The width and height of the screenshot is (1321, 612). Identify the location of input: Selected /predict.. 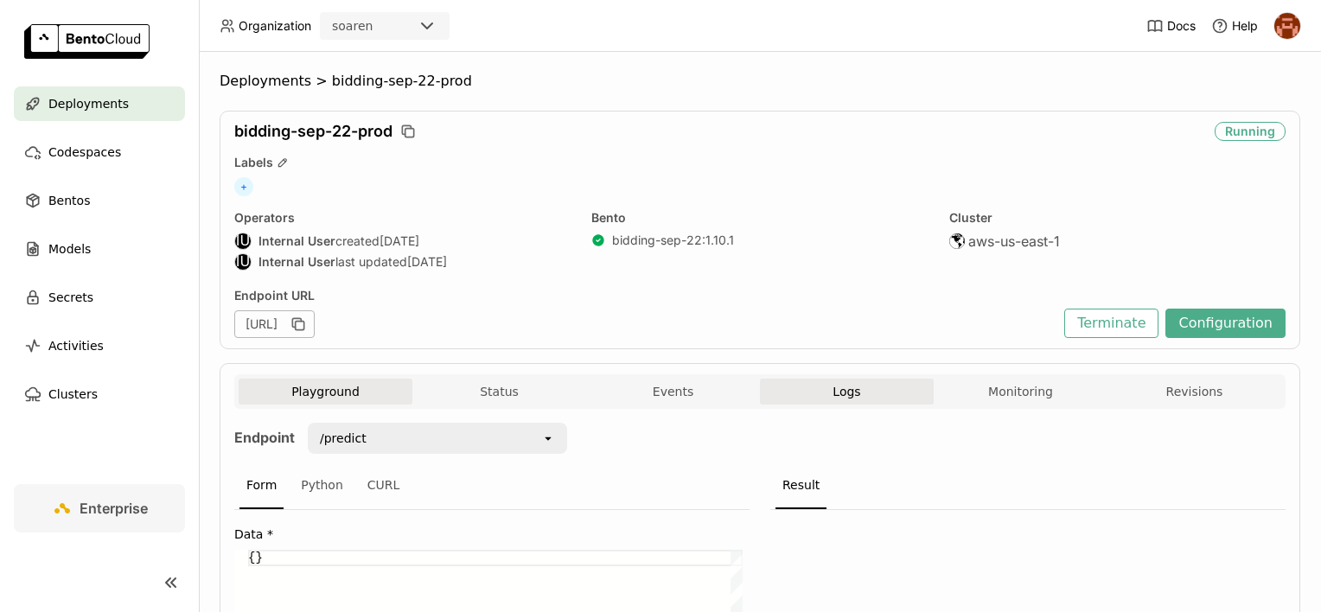
(369, 438).